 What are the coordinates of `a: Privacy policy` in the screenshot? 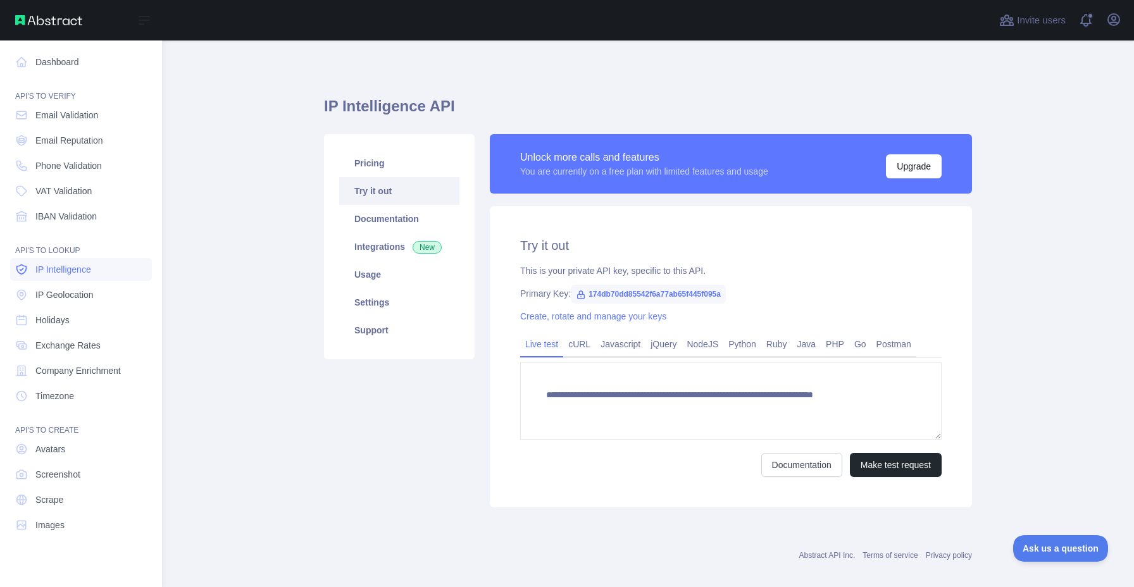 It's located at (949, 556).